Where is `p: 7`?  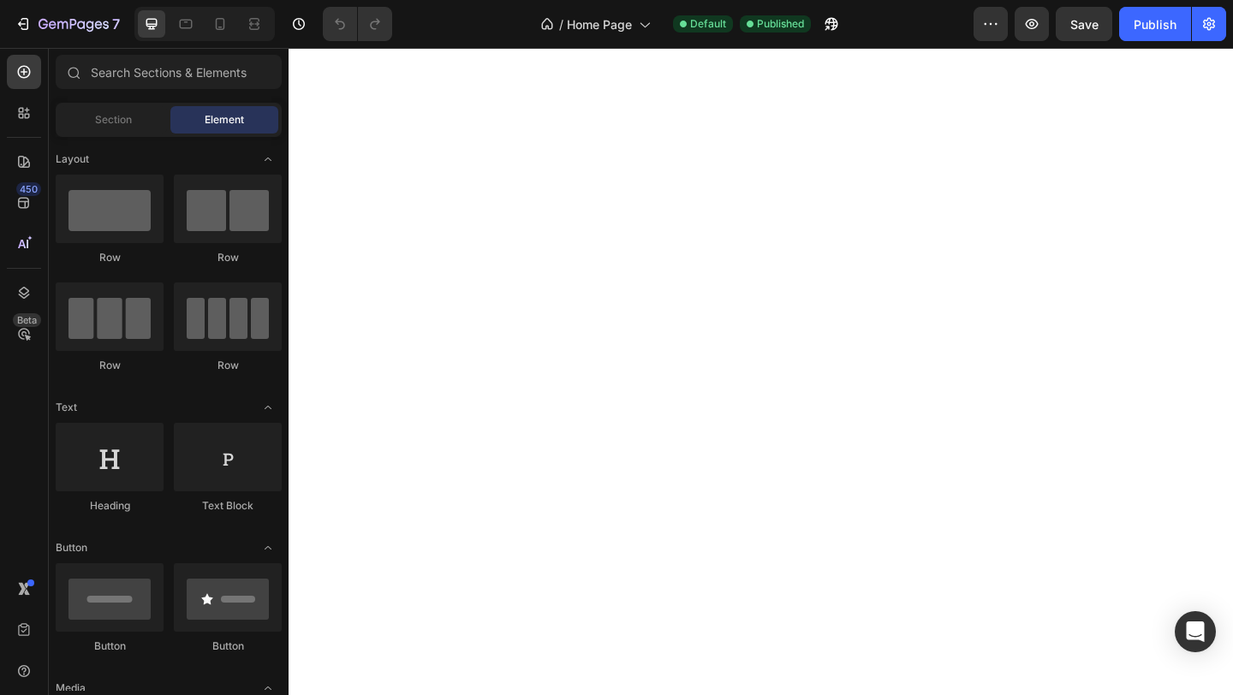
p: 7 is located at coordinates (116, 24).